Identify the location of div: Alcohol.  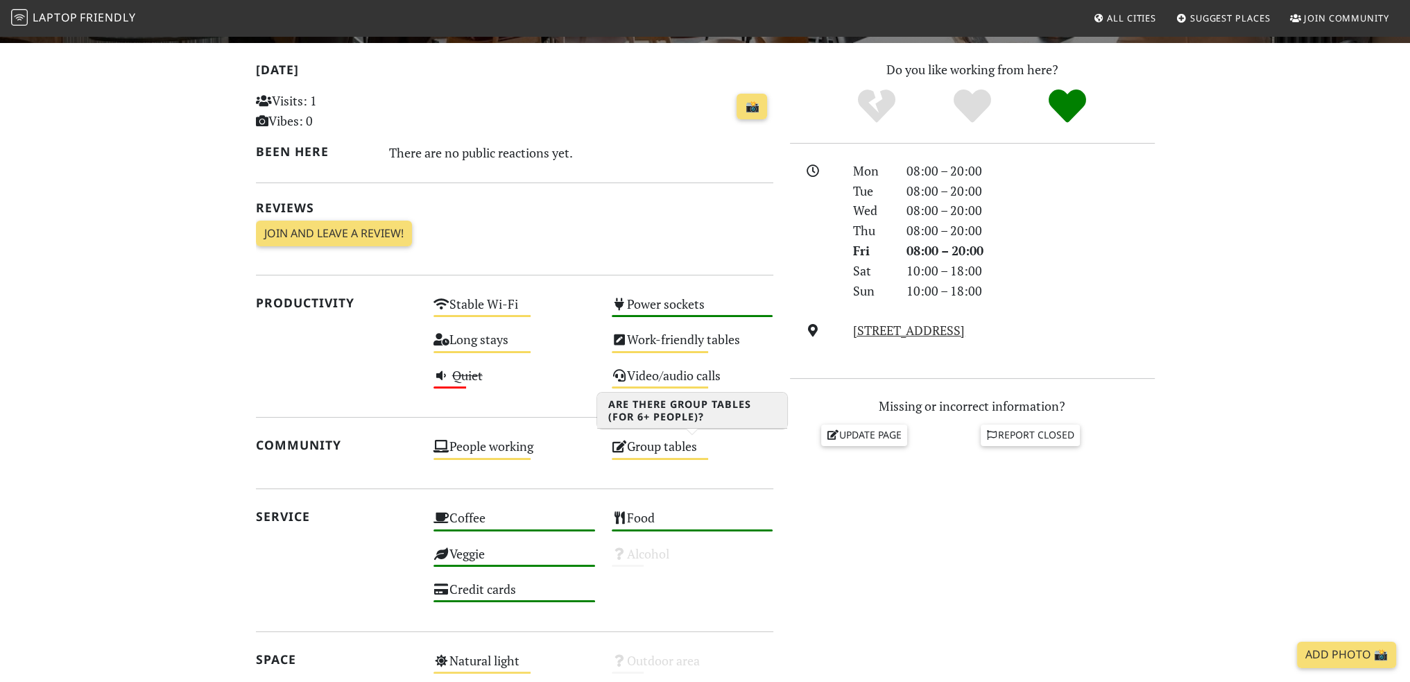
(692, 560).